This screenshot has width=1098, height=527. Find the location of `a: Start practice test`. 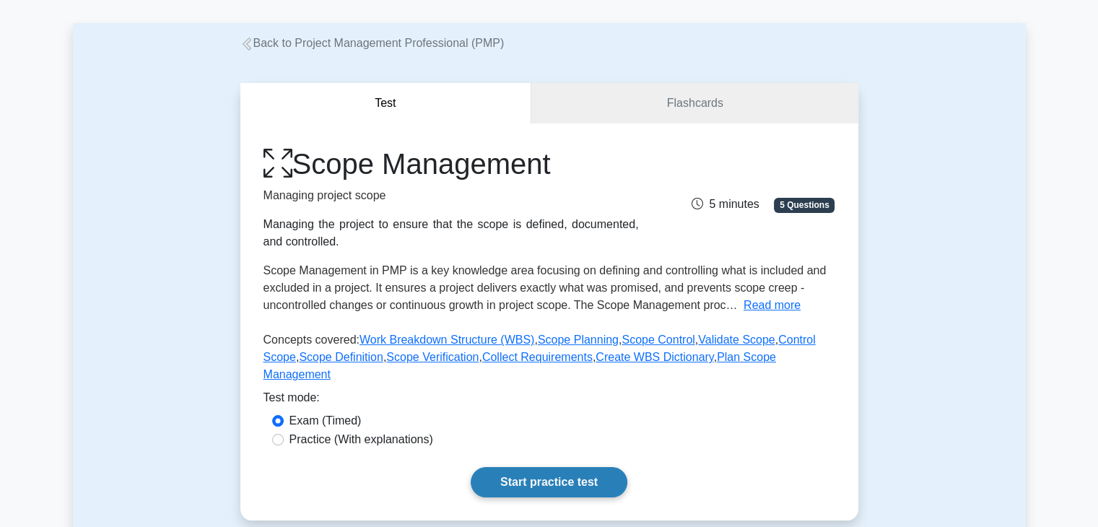

a: Start practice test is located at coordinates (548, 482).